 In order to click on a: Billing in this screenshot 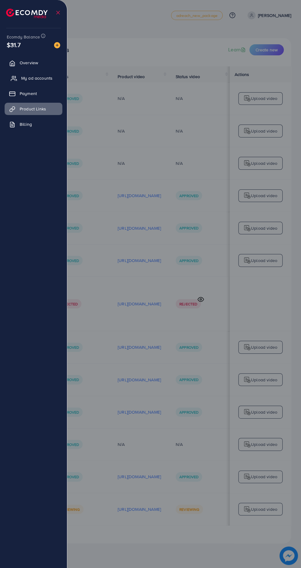, I will do `click(34, 124)`.